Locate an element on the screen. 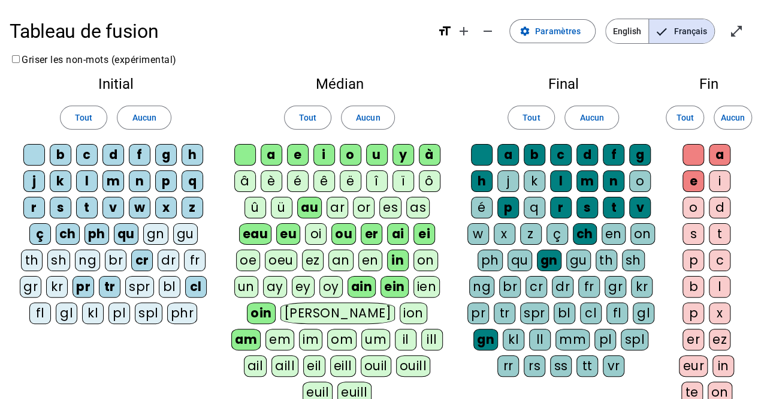 This screenshot has height=399, width=758. div: kl is located at coordinates (514, 339).